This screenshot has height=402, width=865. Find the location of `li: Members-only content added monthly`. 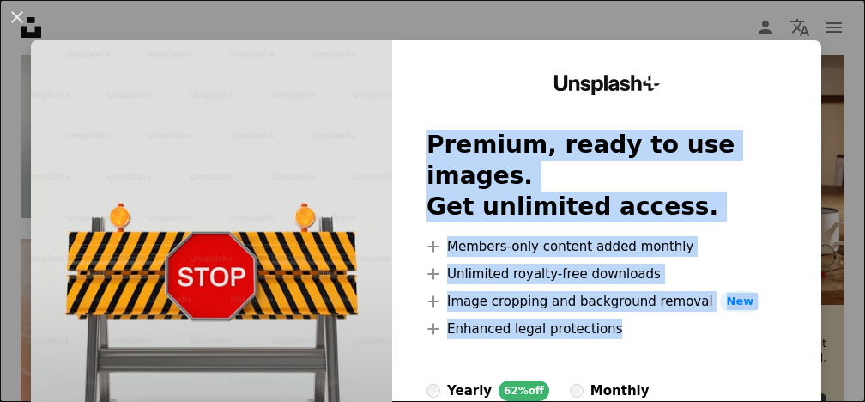

li: Members-only content added monthly is located at coordinates (607, 246).